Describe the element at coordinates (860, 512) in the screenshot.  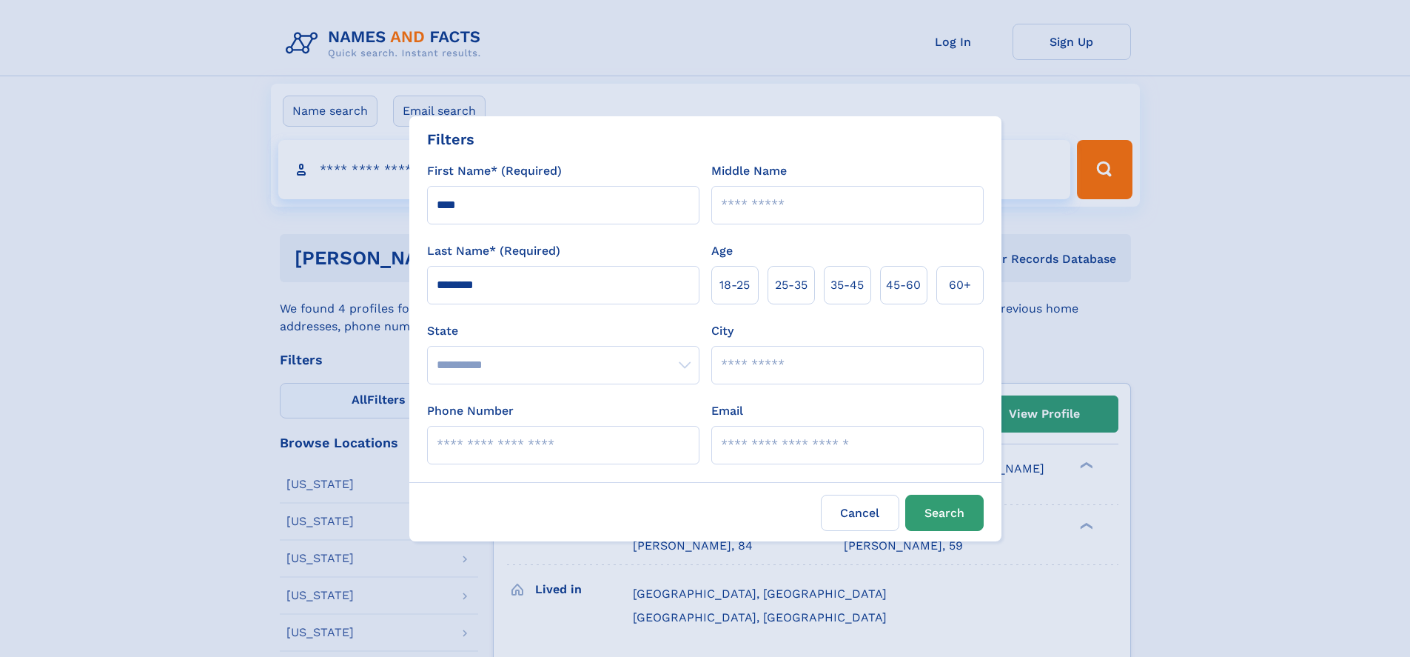
I see `label: Cancel` at that location.